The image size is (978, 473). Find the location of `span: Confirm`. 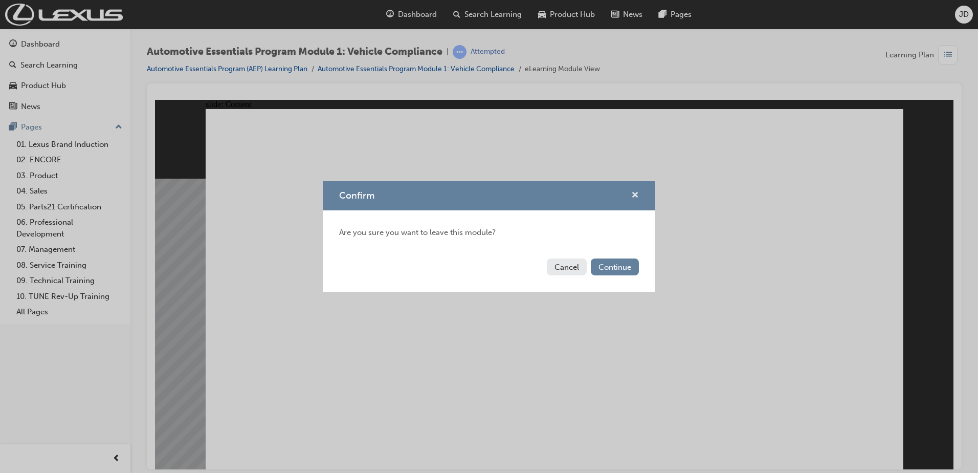

span: Confirm is located at coordinates (357, 195).